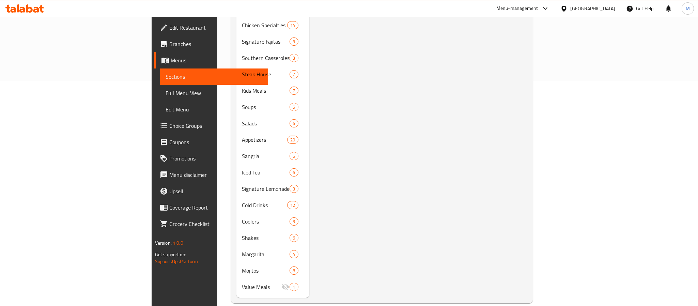  Describe the element at coordinates (177, 261) in the screenshot. I see `a: Support.OpsPlatform` at that location.